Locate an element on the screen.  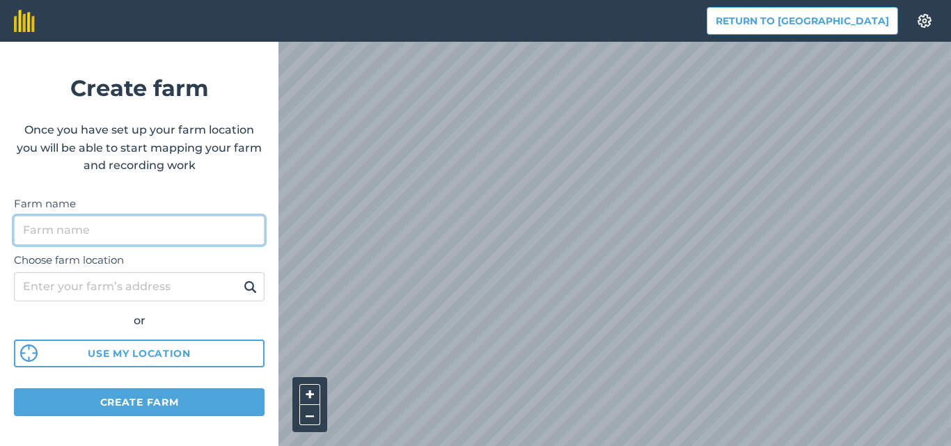
button: Use my location is located at coordinates (139, 354).